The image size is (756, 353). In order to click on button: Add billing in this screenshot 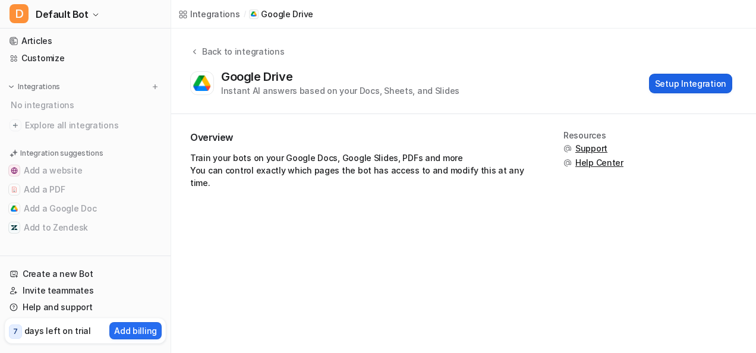, I will do `click(135, 330)`.